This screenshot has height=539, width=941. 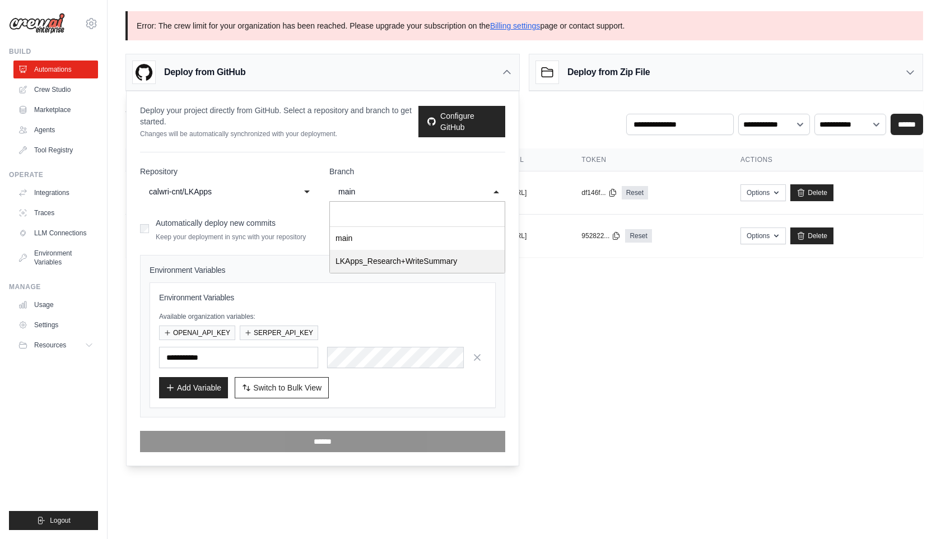 I want to click on h3: Deploy from Zip File, so click(x=608, y=72).